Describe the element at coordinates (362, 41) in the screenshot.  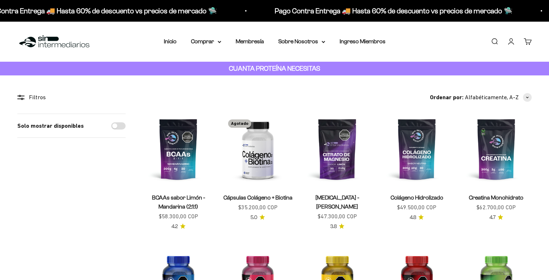
I see `a: Ingreso Miembros` at that location.